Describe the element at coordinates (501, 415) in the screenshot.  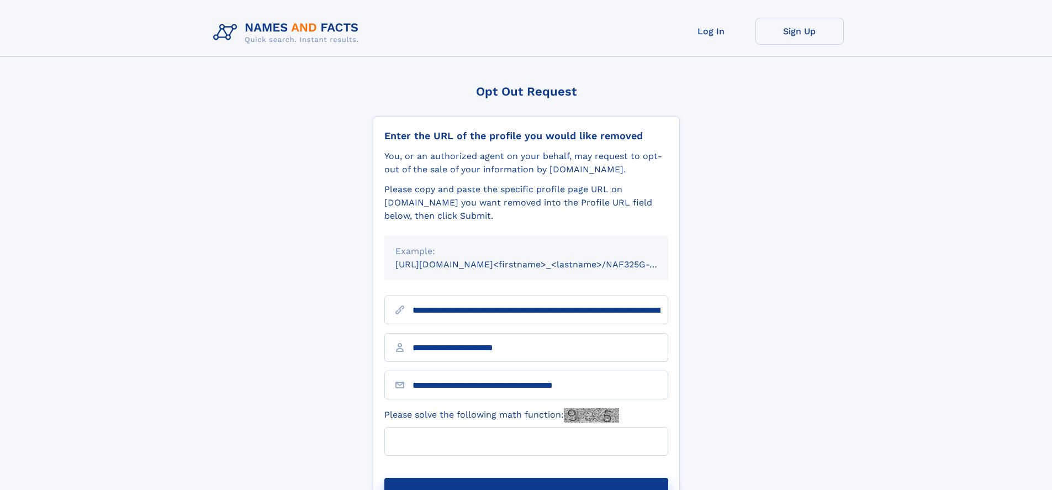
I see `label: Please solve the following math function:` at that location.